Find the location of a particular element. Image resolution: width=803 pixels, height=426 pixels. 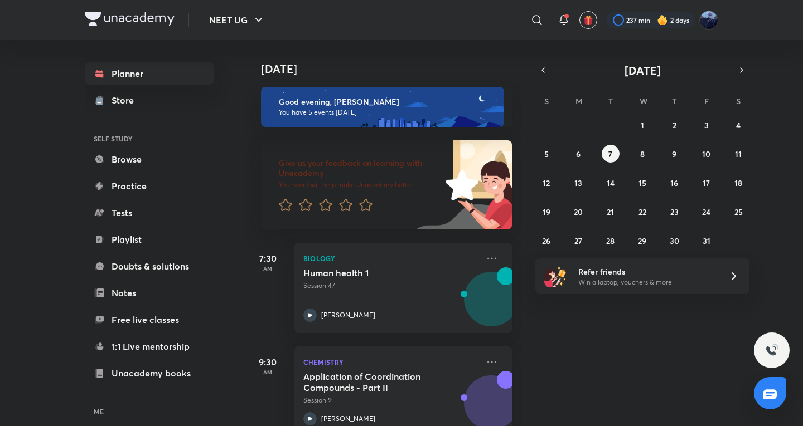

img: Kushagra Singh is located at coordinates (708, 20).